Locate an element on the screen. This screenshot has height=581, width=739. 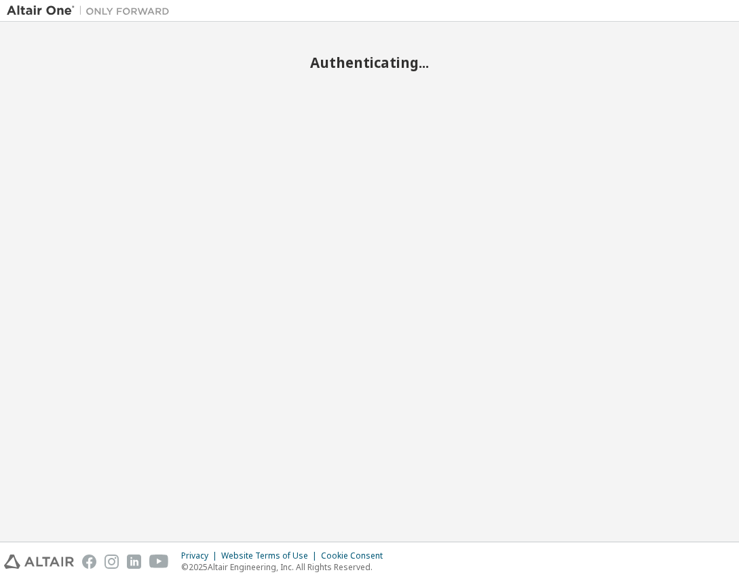
div: Cookie Consent is located at coordinates (356, 556).